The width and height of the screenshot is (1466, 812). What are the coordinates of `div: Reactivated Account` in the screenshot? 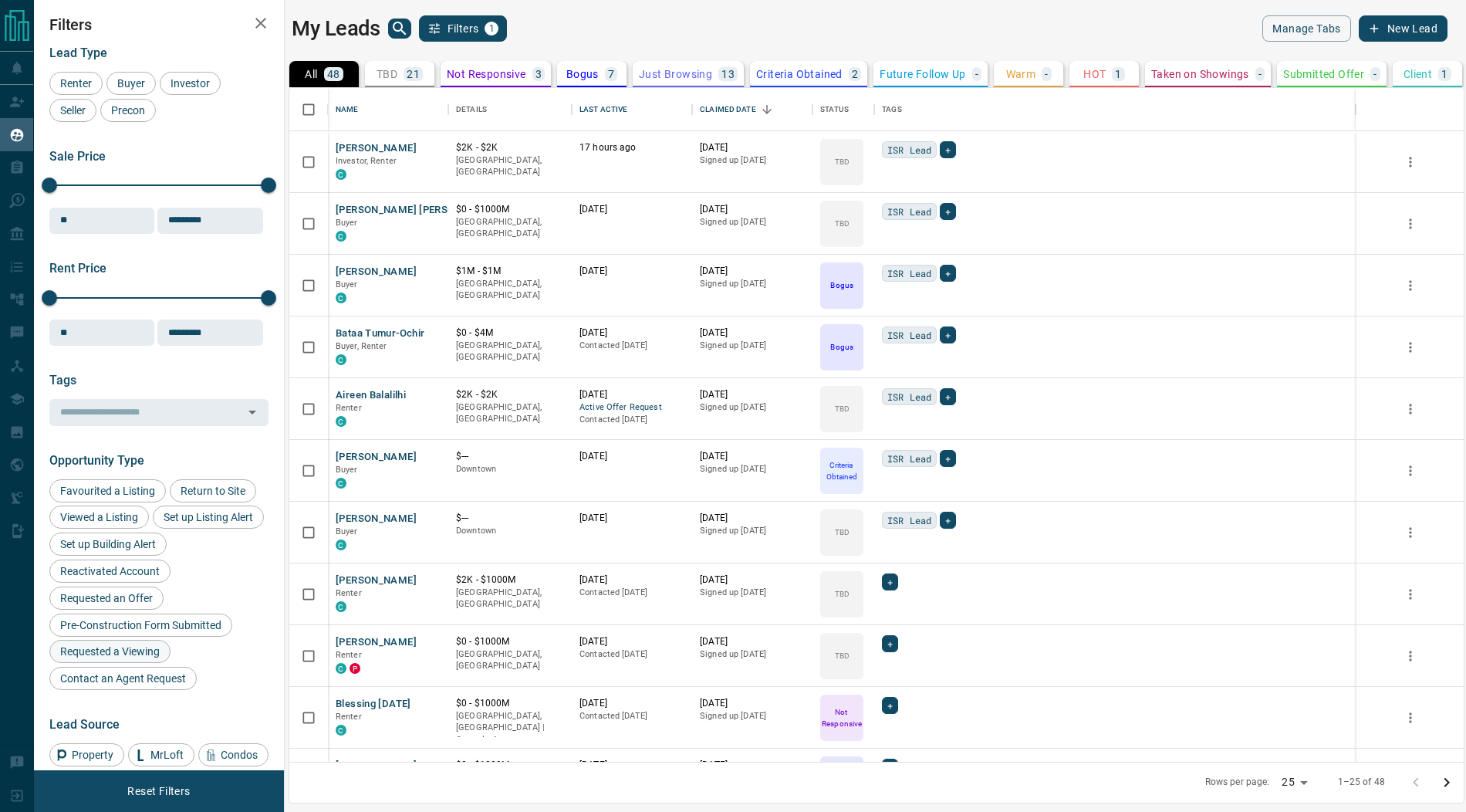 It's located at (110, 571).